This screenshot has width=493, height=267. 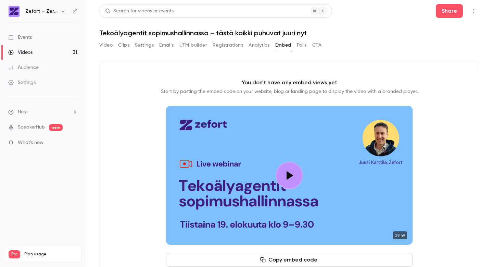 What do you see at coordinates (20, 37) in the screenshot?
I see `div: Events` at bounding box center [20, 37].